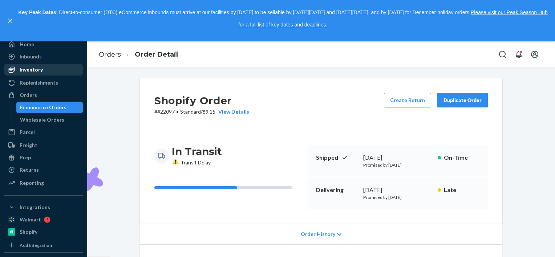  Describe the element at coordinates (232, 112) in the screenshot. I see `button: View Details` at that location.